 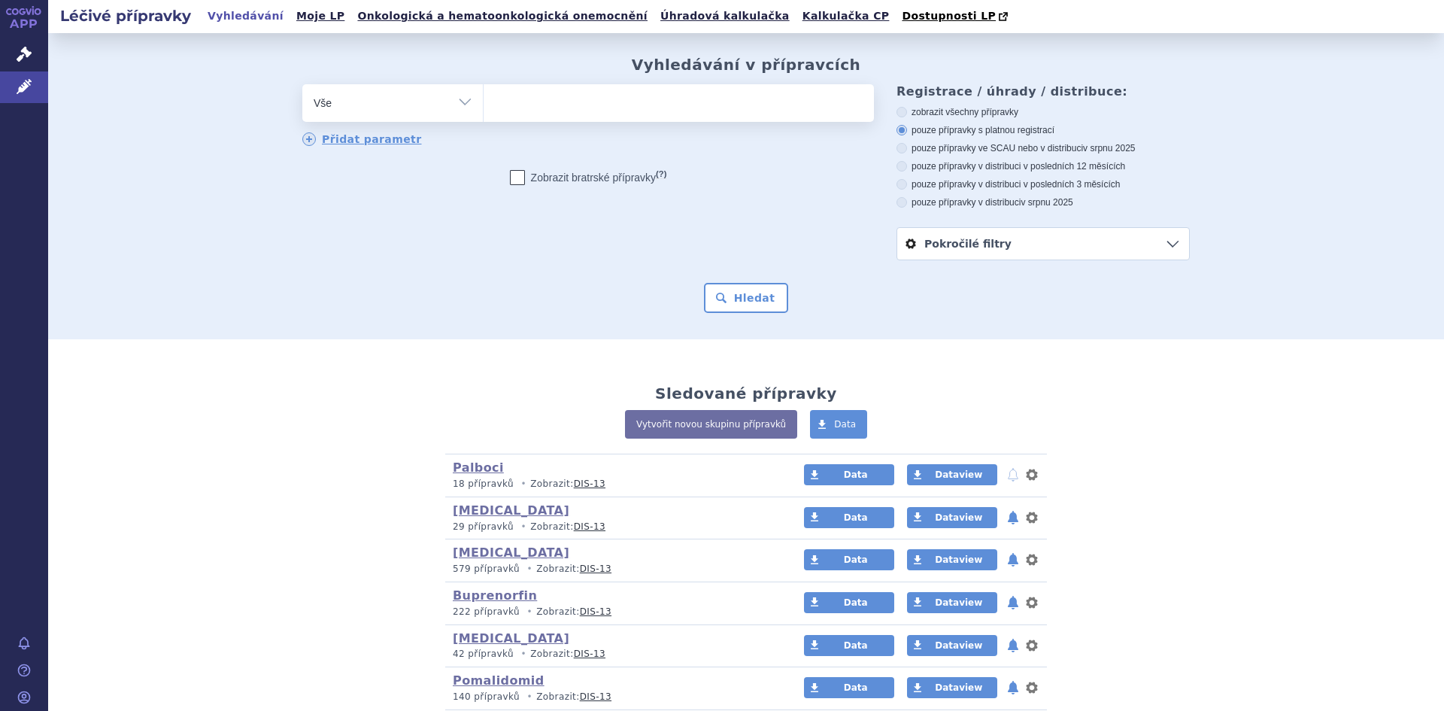 I want to click on a: Kalkulačka CP, so click(x=846, y=16).